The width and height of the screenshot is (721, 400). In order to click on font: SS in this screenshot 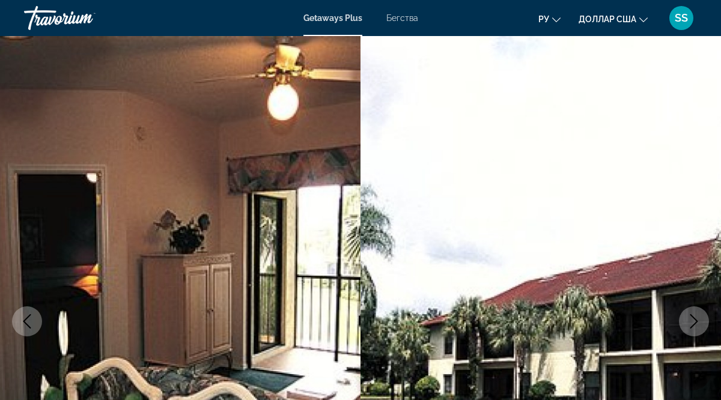, I will do `click(681, 17)`.